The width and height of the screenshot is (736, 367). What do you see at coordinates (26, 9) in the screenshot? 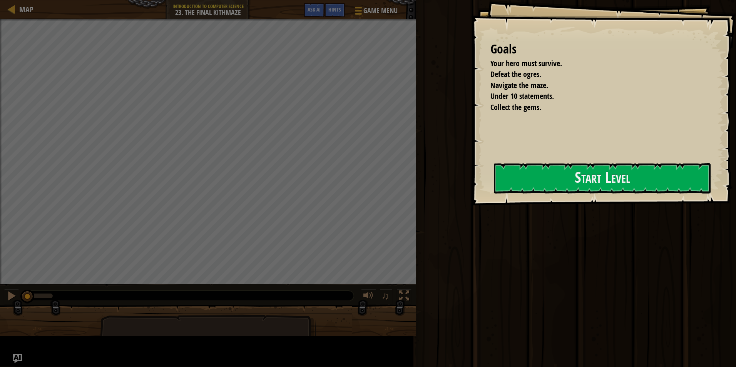
I see `span: Map` at bounding box center [26, 9].